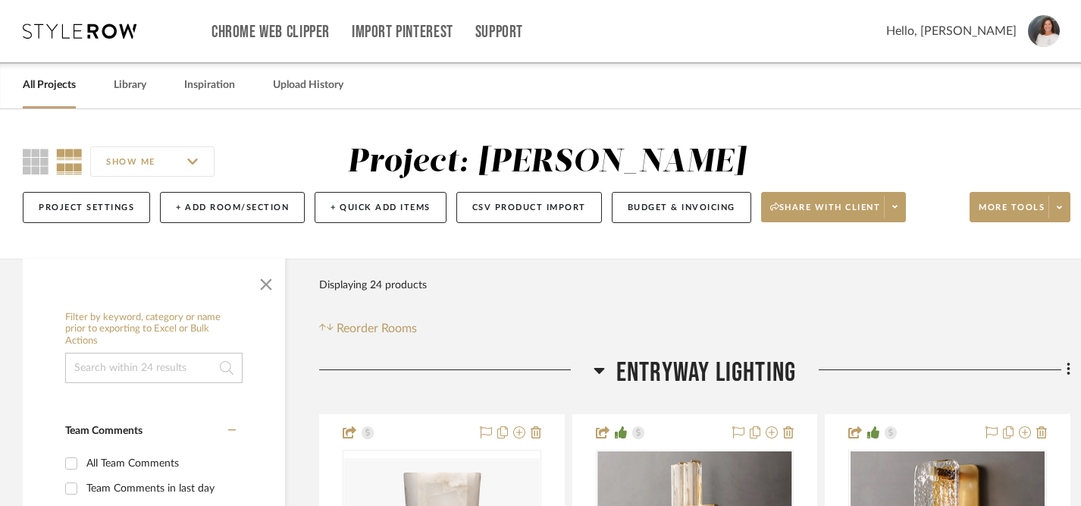 The height and width of the screenshot is (506, 1081). I want to click on button: Budget & Invoicing, so click(682, 207).